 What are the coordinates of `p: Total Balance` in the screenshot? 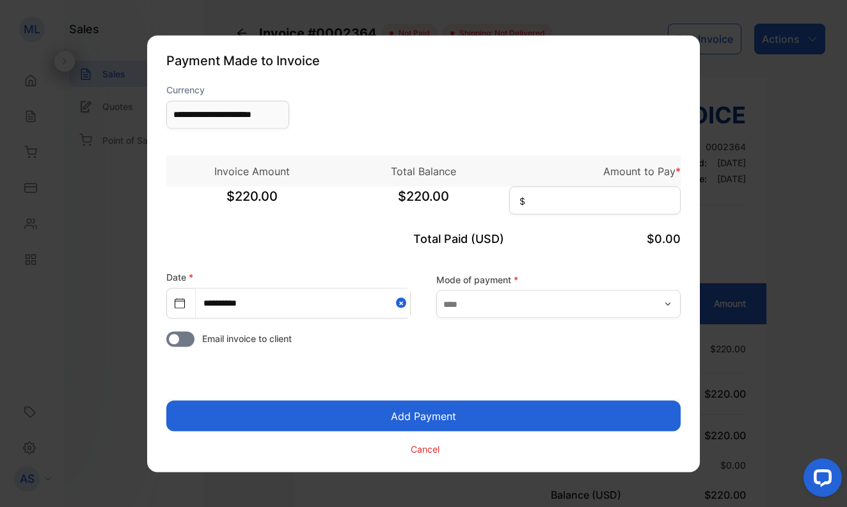 It's located at (423, 171).